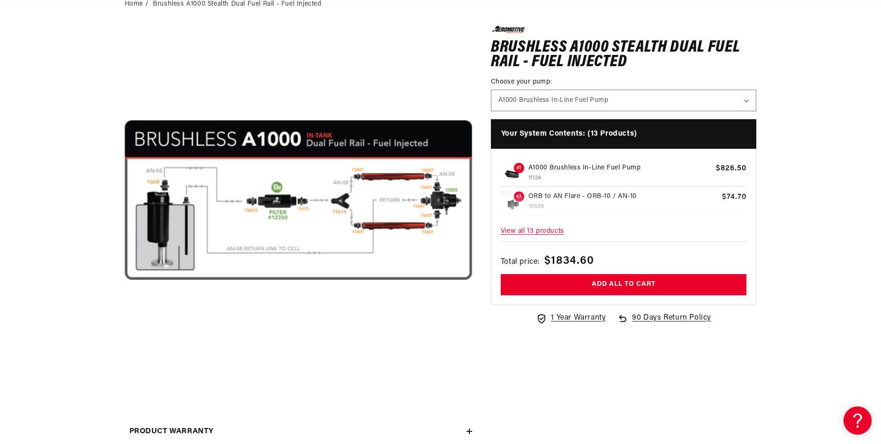 This screenshot has width=881, height=444. Describe the element at coordinates (624, 55) in the screenshot. I see `h1: Brushless A1000 Stealth Dual Fuel Rail - Fuel Injected` at that location.